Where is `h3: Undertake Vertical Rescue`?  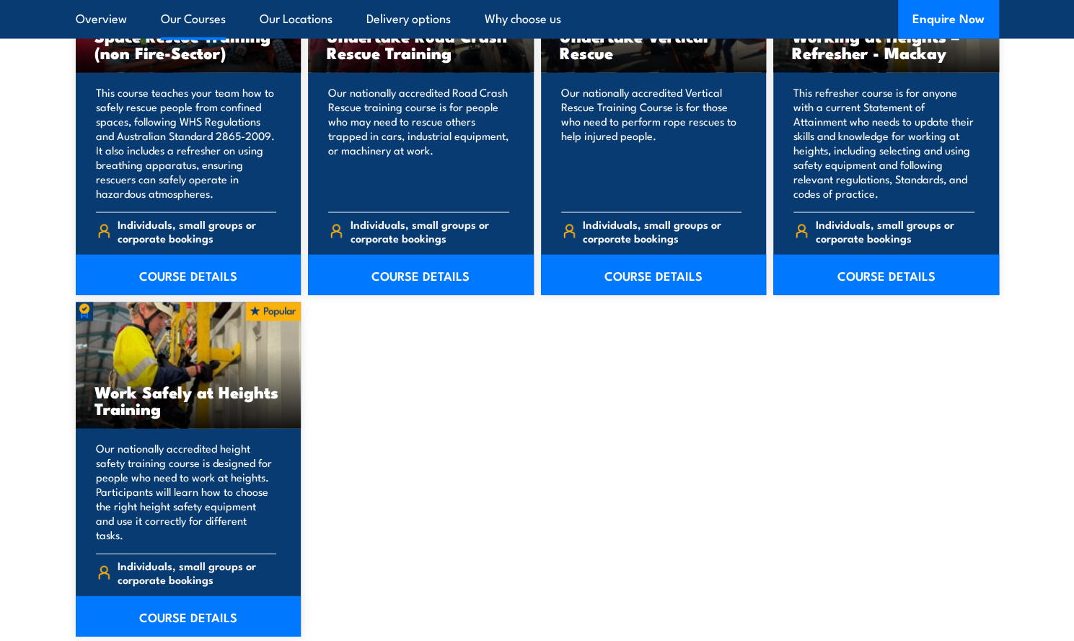 h3: Undertake Vertical Rescue is located at coordinates (654, 44).